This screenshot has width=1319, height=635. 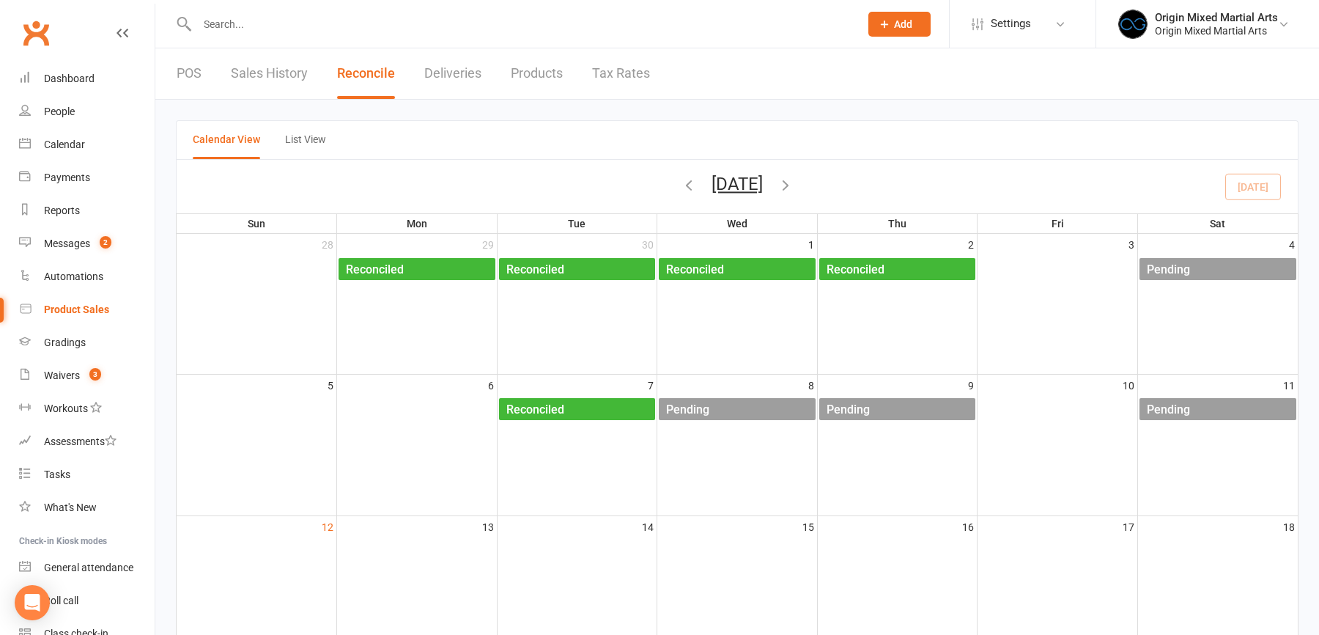 What do you see at coordinates (1292, 245) in the screenshot?
I see `a: 4` at bounding box center [1292, 245].